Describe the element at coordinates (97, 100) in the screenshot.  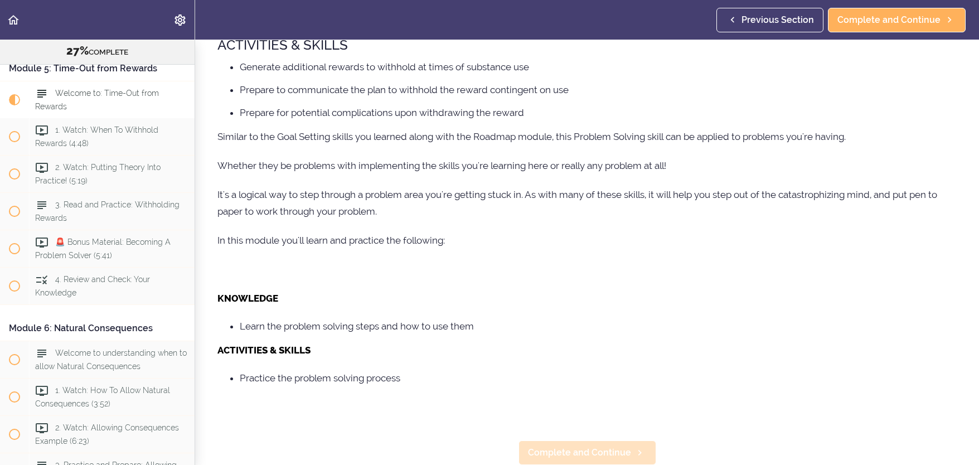
I see `span: Welcome to: Time-Out from Rewards` at that location.